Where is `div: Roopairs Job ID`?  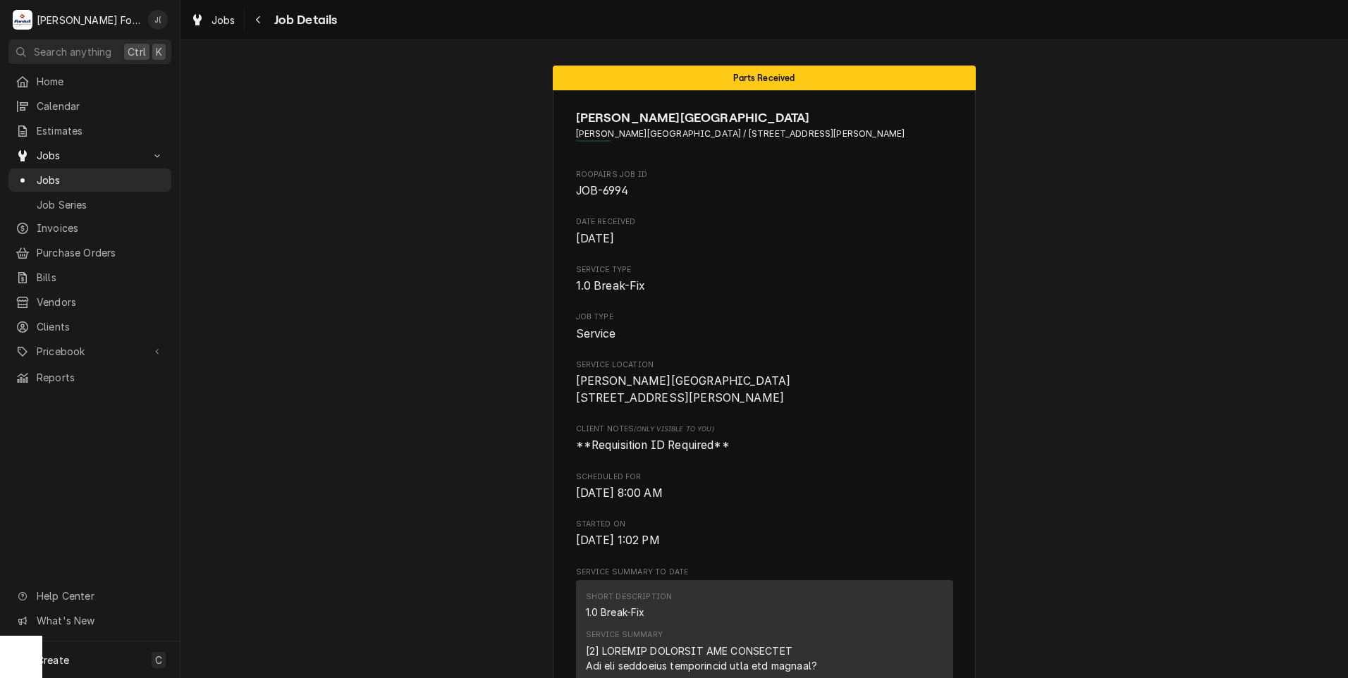 div: Roopairs Job ID is located at coordinates (764, 184).